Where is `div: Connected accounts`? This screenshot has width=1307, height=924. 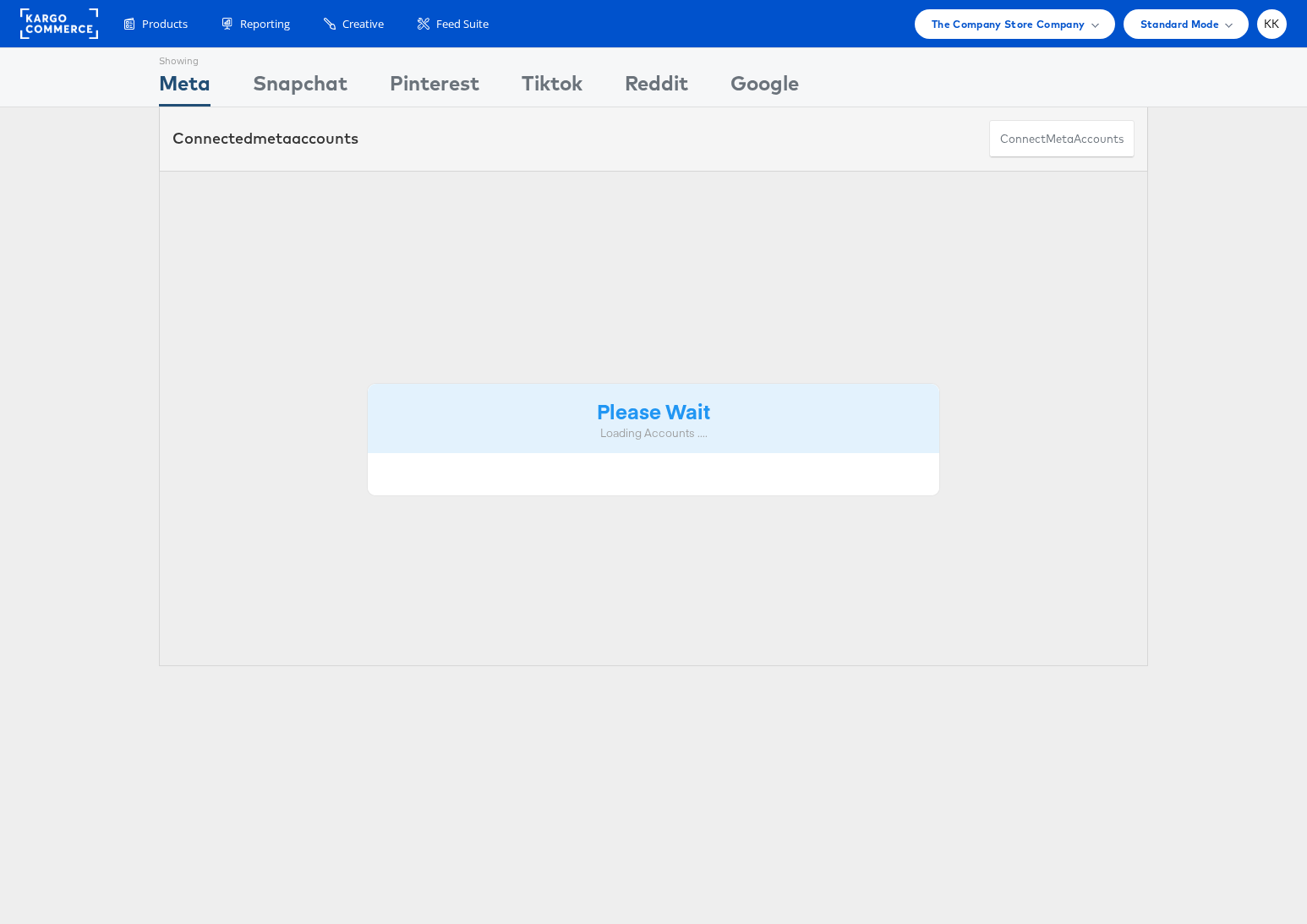 div: Connected accounts is located at coordinates (266, 139).